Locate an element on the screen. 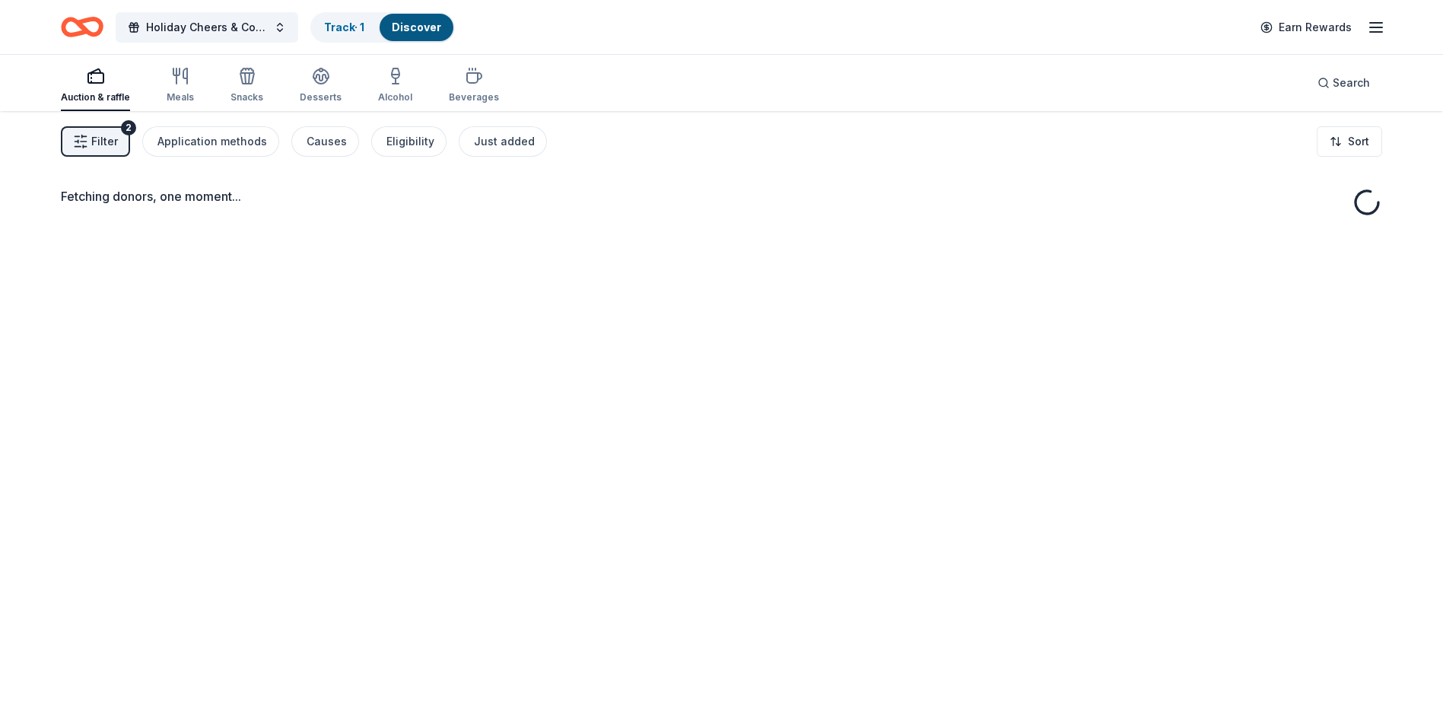 The width and height of the screenshot is (1443, 703). a: Discover is located at coordinates (416, 27).